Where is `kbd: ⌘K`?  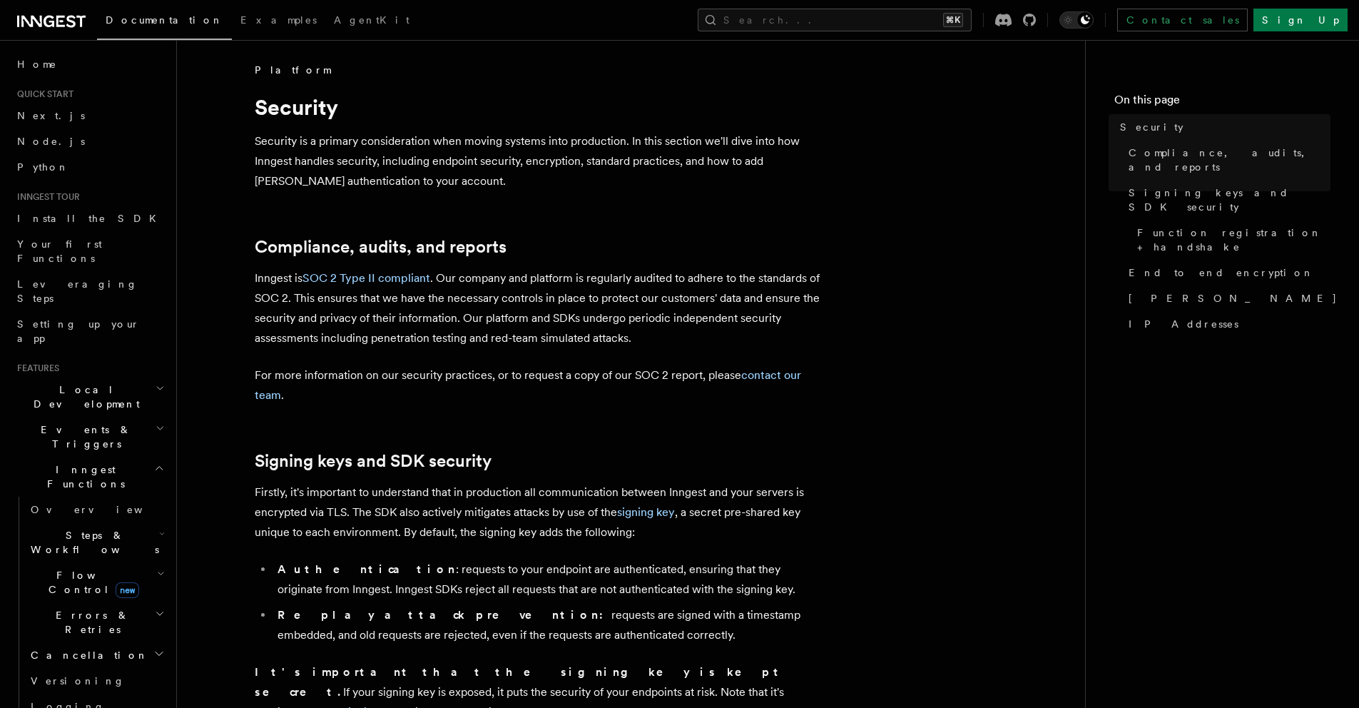
kbd: ⌘K is located at coordinates (953, 20).